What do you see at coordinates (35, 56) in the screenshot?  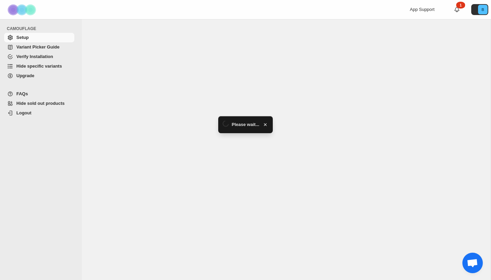 I see `span: Verify Installation` at bounding box center [35, 56].